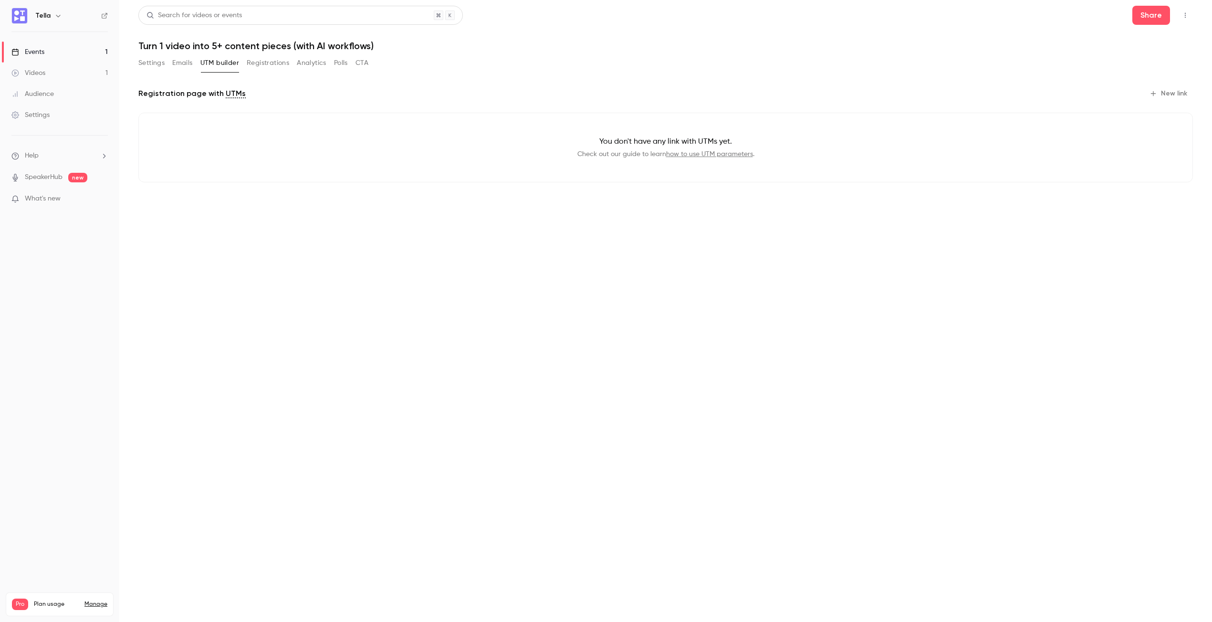 Image resolution: width=1212 pixels, height=622 pixels. Describe the element at coordinates (236, 94) in the screenshot. I see `a: UTMs` at that location.